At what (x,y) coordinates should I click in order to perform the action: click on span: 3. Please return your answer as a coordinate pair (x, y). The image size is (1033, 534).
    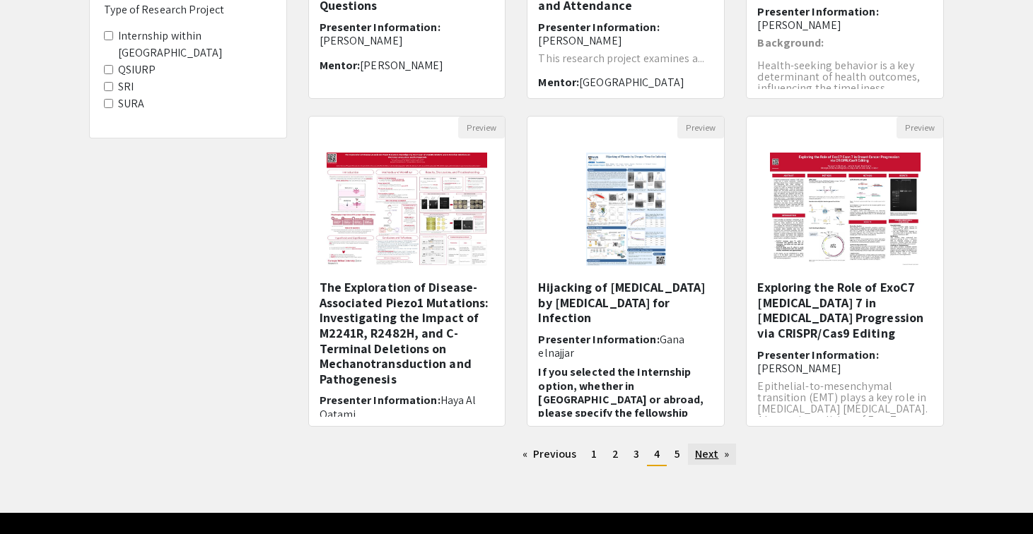
    Looking at the image, I should click on (636, 454).